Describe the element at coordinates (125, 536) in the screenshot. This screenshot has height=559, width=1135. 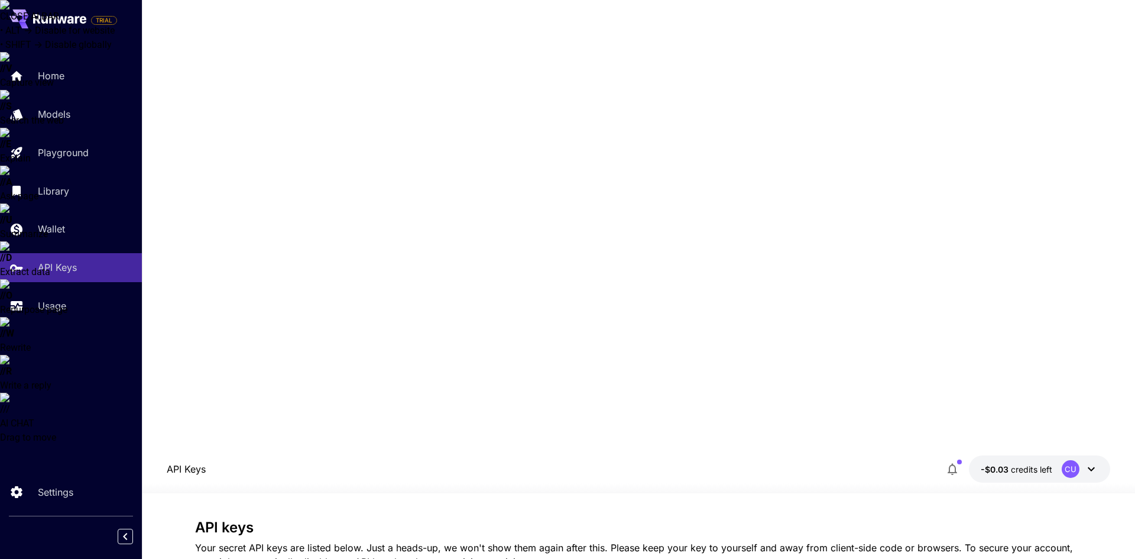
I see `button: Collapse sidebar` at that location.